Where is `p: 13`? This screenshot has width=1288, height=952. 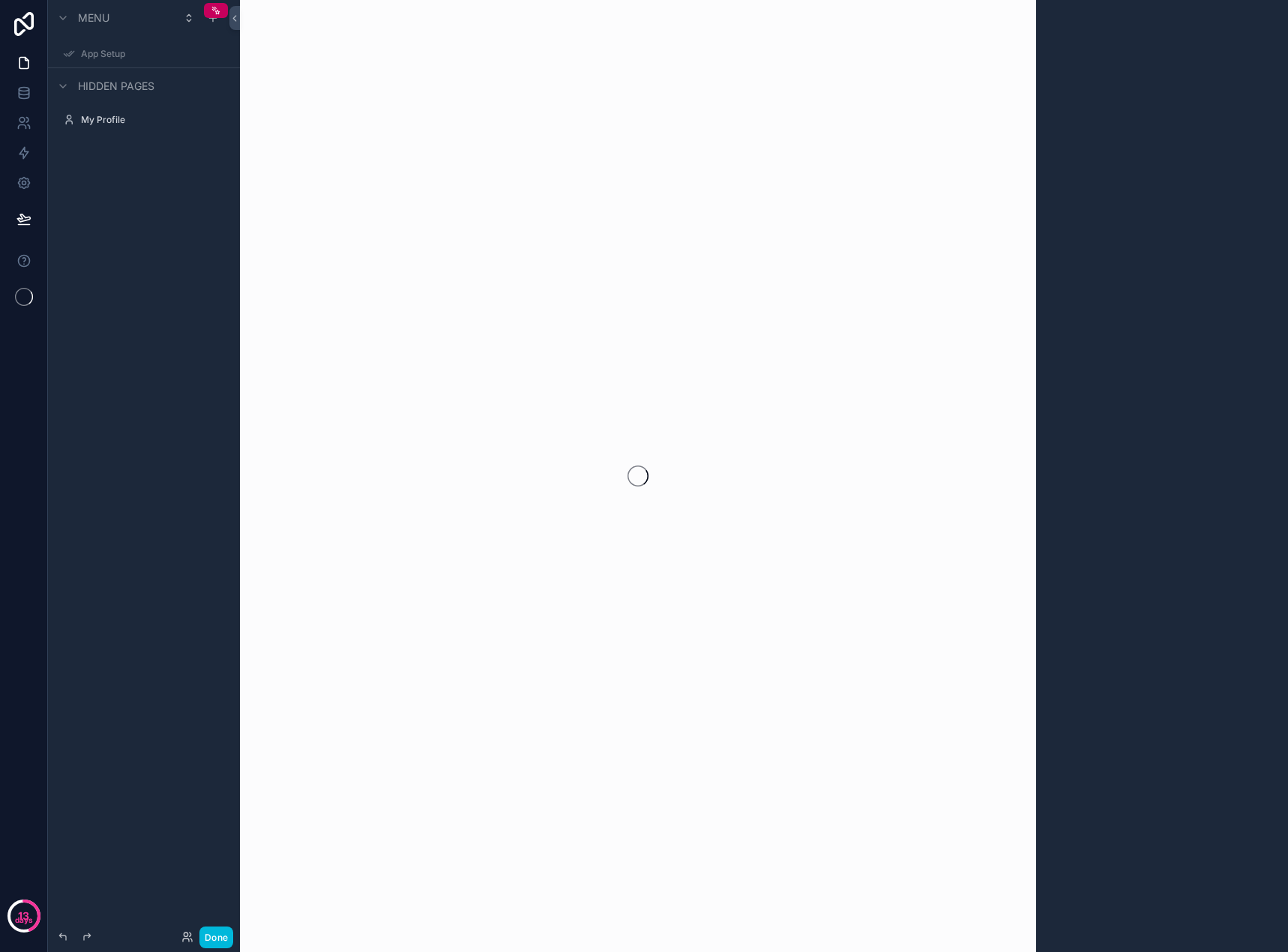 p: 13 is located at coordinates (23, 916).